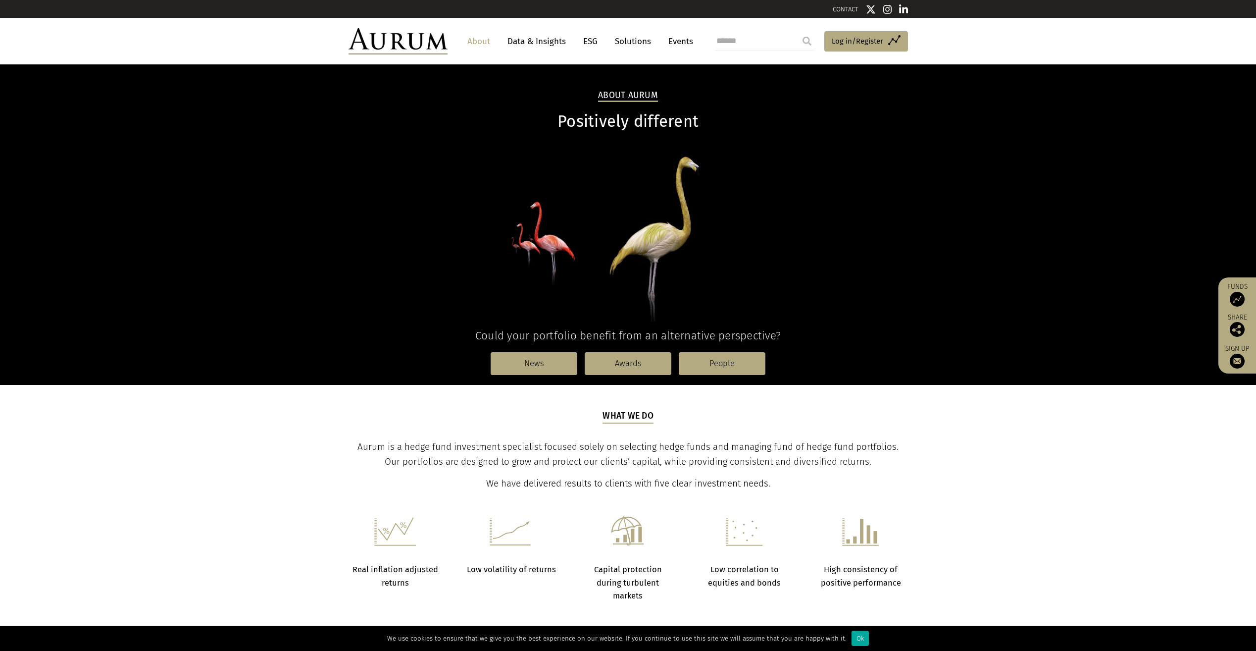 The image size is (1256, 651). Describe the element at coordinates (1238, 361) in the screenshot. I see `img: Sign up to our newsletter` at that location.